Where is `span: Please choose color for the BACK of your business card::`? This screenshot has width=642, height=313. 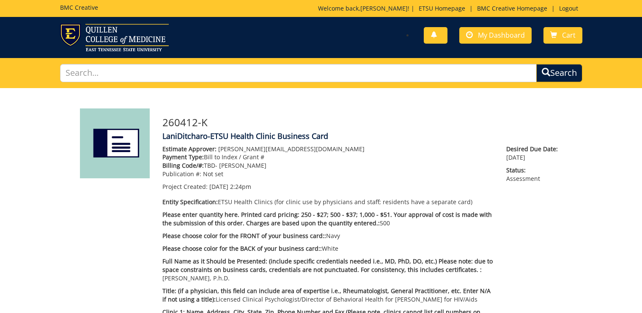
span: Please choose color for the BACK of your business card:: is located at coordinates (242, 248).